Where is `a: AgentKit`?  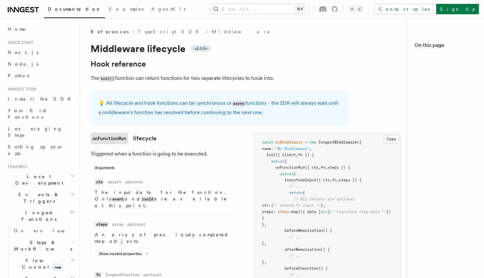 a: AgentKit is located at coordinates (168, 10).